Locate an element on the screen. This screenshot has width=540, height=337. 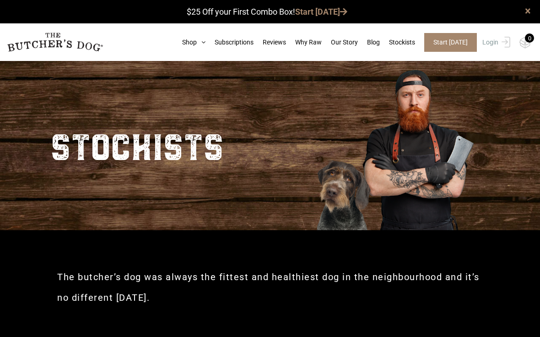
a: Our Story is located at coordinates (340, 42).